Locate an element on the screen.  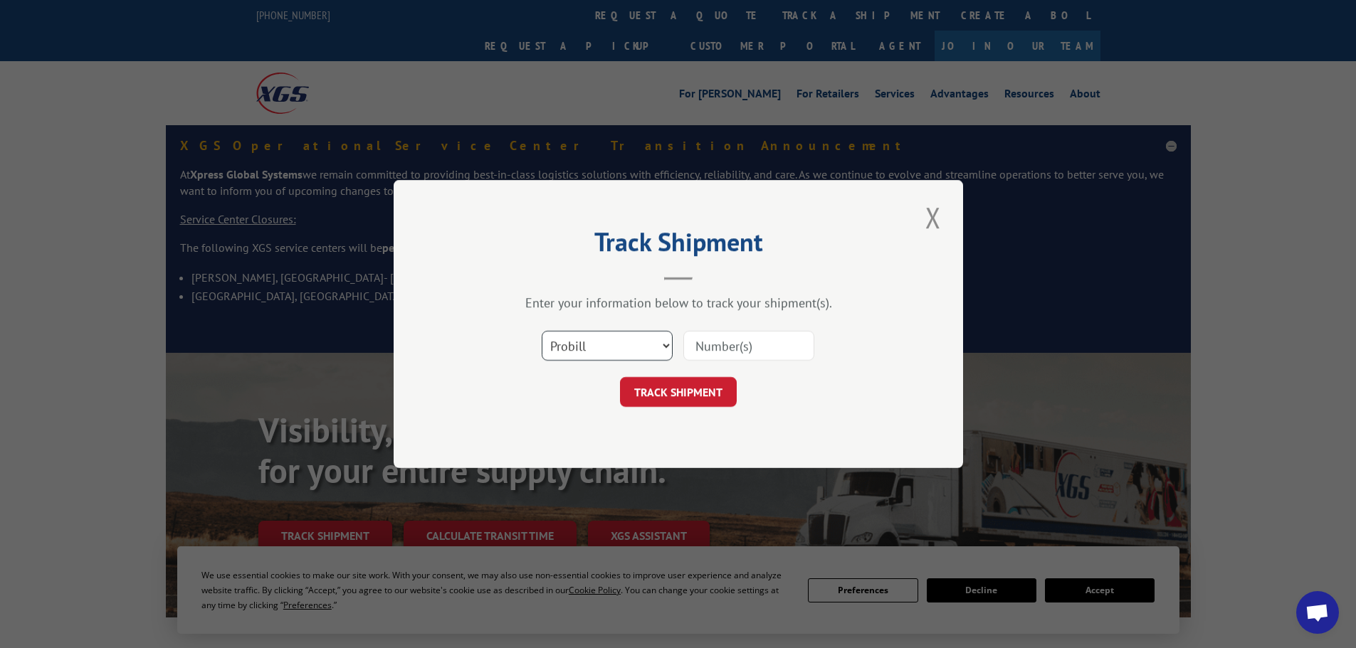
a: Open chat is located at coordinates (1317, 613).